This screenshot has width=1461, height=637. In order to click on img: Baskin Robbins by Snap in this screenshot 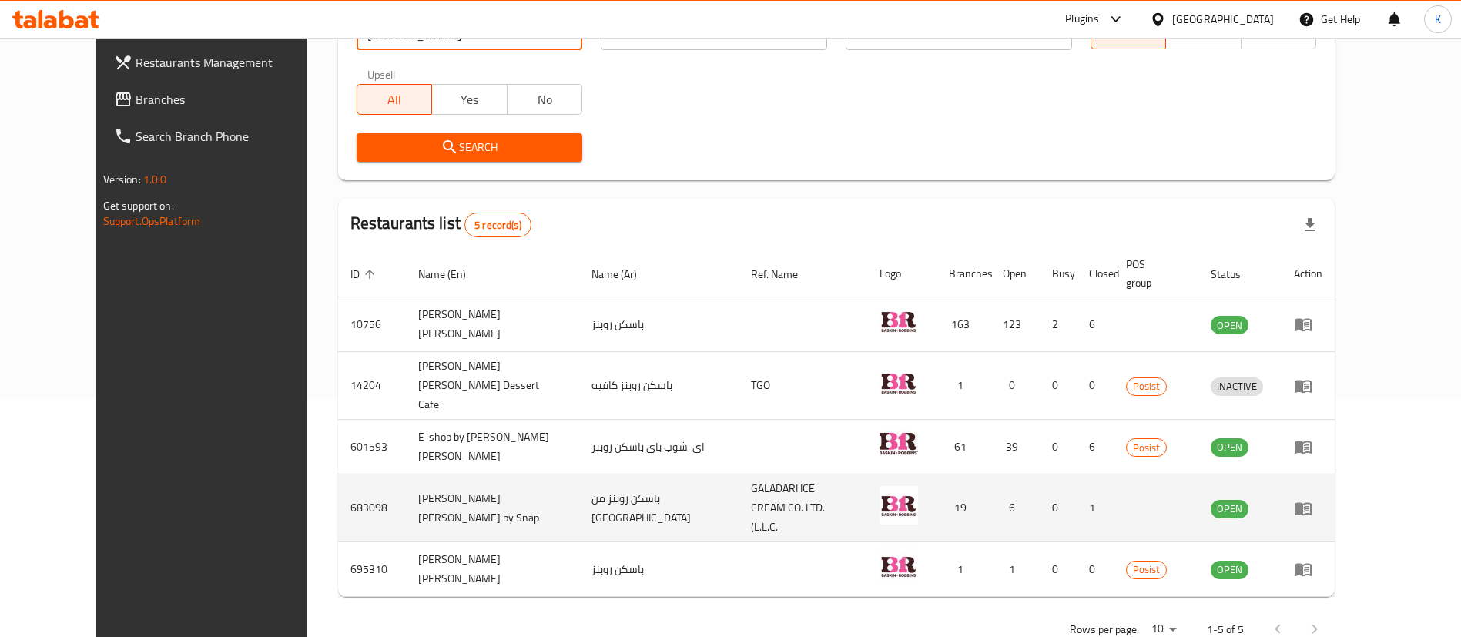, I will do `click(899, 505)`.